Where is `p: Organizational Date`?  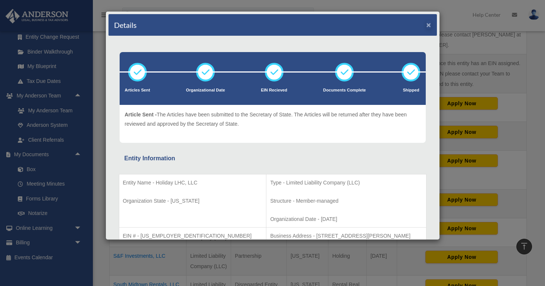 p: Organizational Date is located at coordinates (205, 90).